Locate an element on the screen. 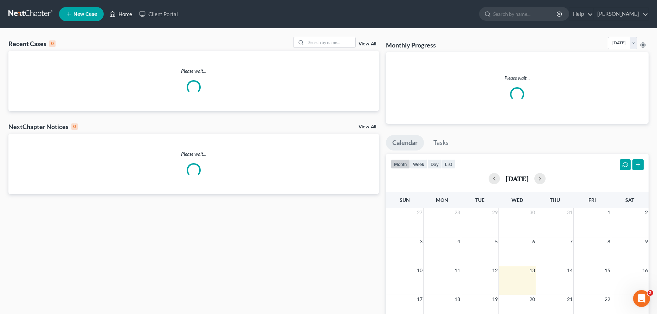 The image size is (657, 314). span: 14 is located at coordinates (570, 270).